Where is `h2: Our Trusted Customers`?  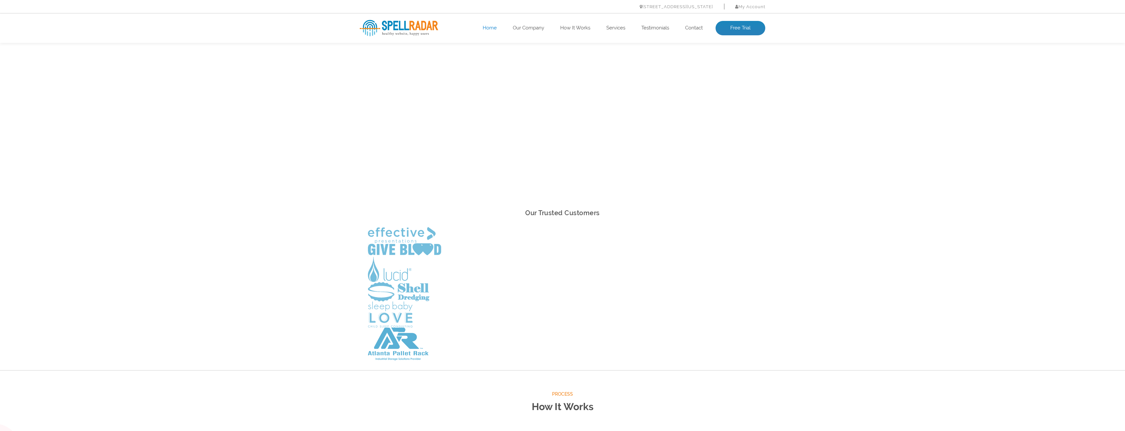 h2: Our Trusted Customers is located at coordinates (562, 213).